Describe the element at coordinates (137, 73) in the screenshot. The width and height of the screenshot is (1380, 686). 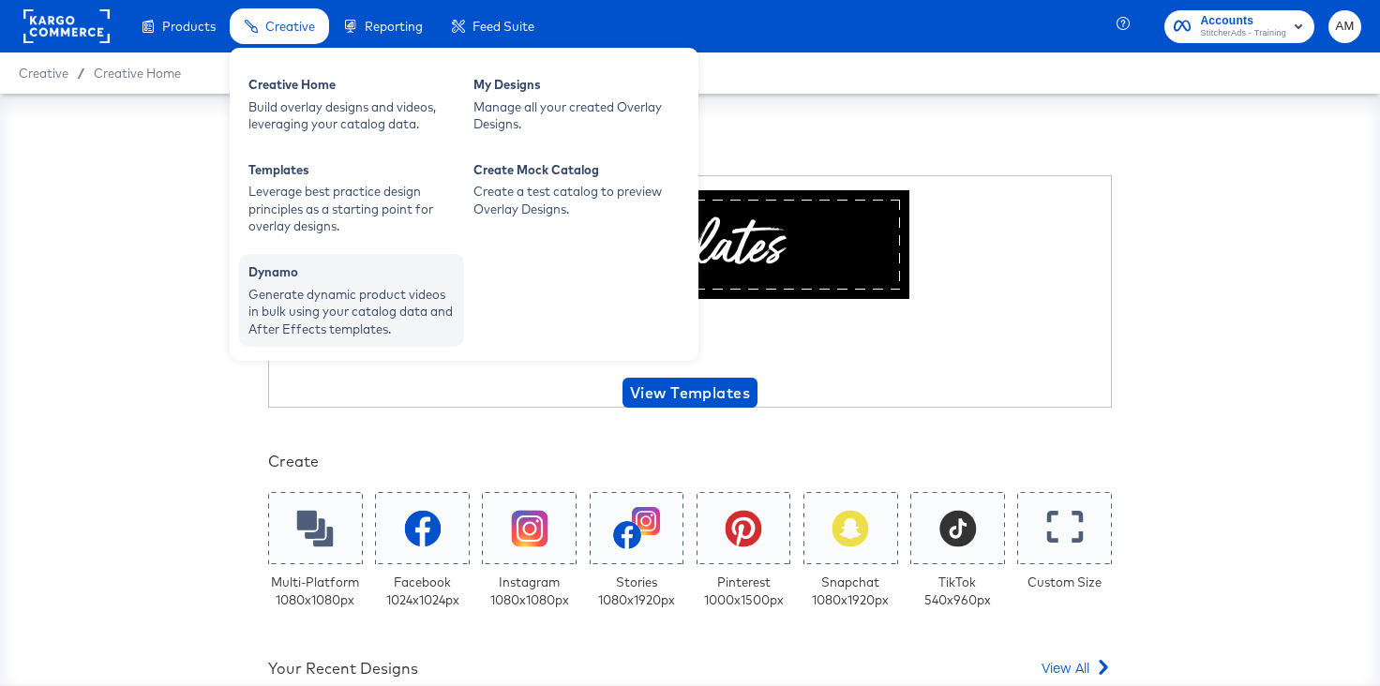
I see `a: Creative Home` at that location.